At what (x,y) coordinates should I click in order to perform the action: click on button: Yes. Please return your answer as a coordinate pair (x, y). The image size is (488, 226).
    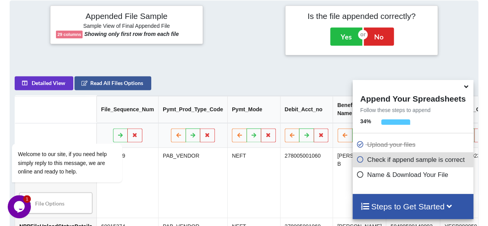
    Looking at the image, I should click on (346, 36).